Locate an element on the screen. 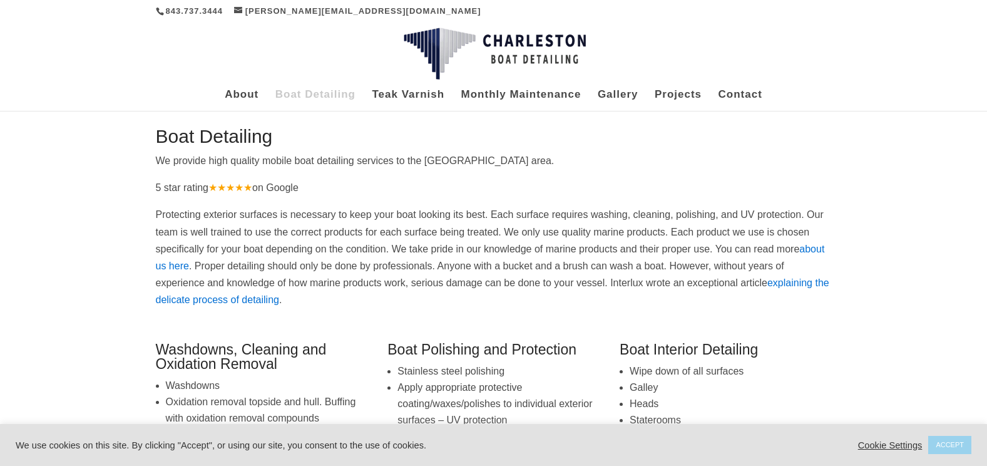  li: Washdowns is located at coordinates (267, 386).